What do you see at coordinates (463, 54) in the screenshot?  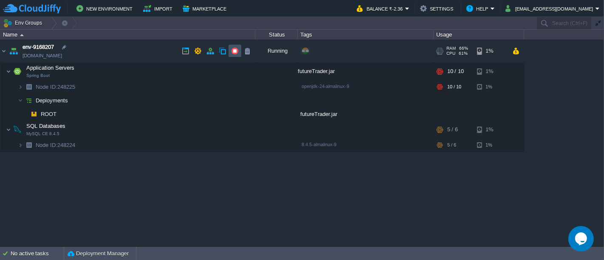 I see `span: 61%` at bounding box center [463, 54].